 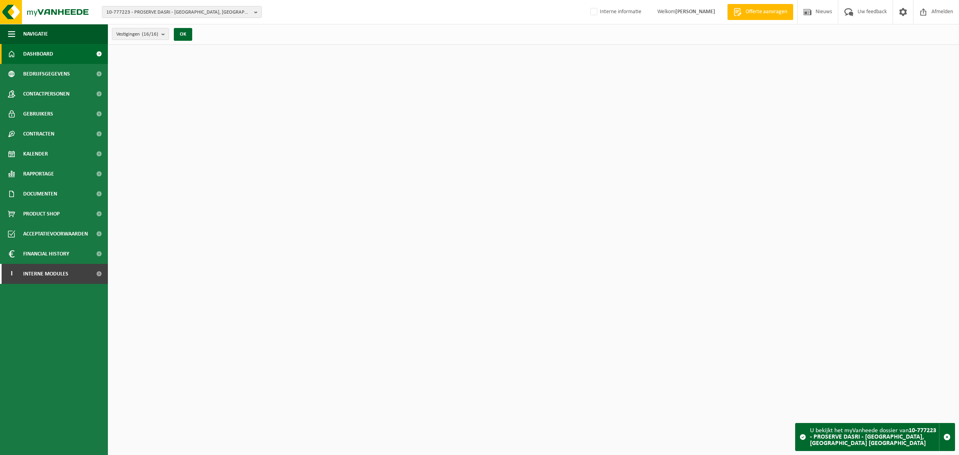 I want to click on span: Gebruikers, so click(x=38, y=114).